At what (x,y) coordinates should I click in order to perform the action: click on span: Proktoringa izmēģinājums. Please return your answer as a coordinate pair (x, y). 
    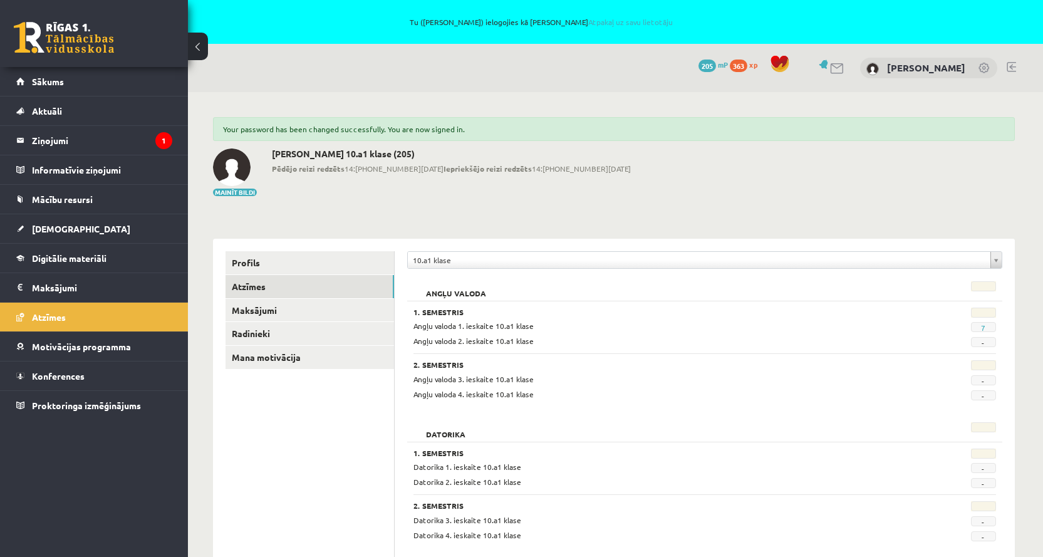
    Looking at the image, I should click on (86, 405).